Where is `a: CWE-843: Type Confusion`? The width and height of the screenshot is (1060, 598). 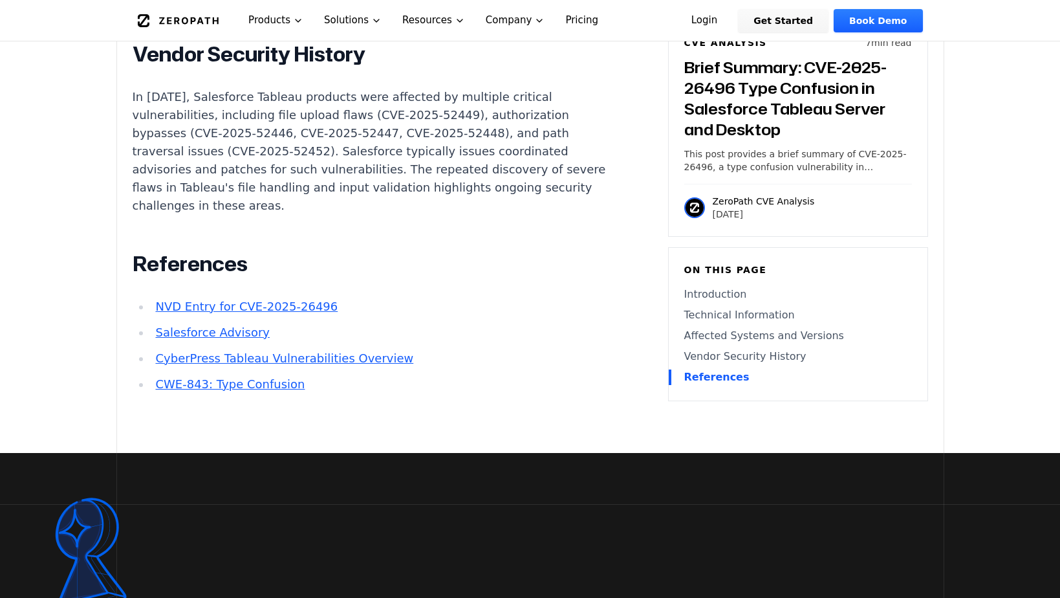 a: CWE-843: Type Confusion is located at coordinates (230, 384).